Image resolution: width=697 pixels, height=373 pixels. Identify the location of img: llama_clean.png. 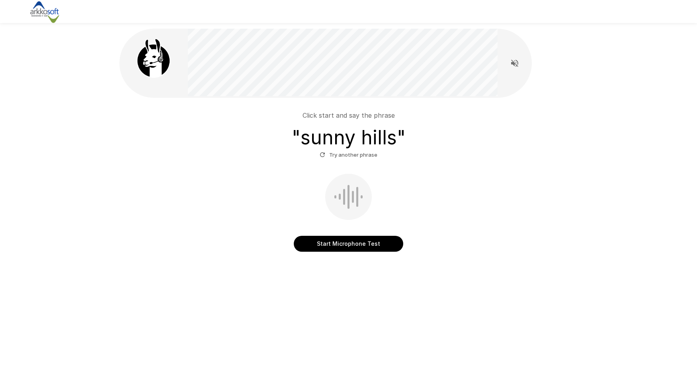
(154, 58).